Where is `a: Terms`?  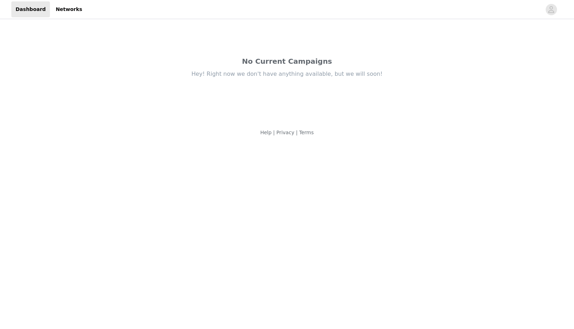 a: Terms is located at coordinates (306, 132).